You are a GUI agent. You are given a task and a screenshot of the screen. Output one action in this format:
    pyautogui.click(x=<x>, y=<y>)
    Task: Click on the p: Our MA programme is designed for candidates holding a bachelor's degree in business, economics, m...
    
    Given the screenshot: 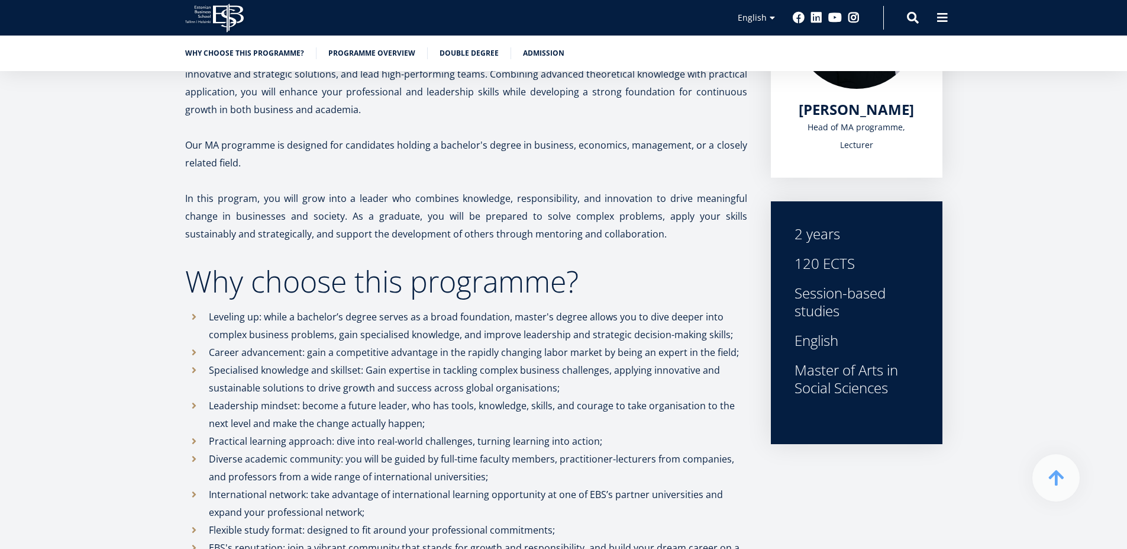 What is the action you would take?
    pyautogui.click(x=466, y=154)
    